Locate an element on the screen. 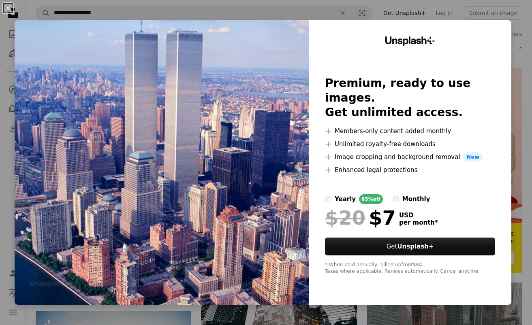  li: Unlimited royalty-free downloads is located at coordinates (410, 144).